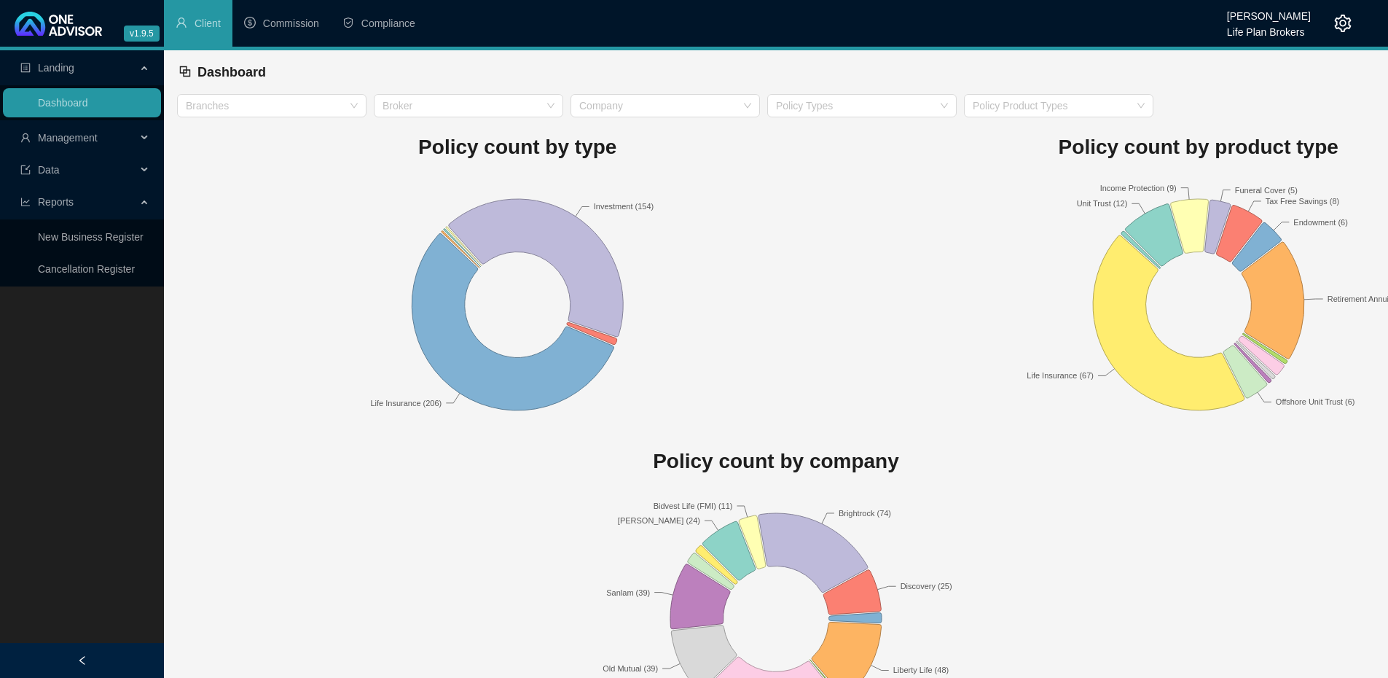  What do you see at coordinates (628, 593) in the screenshot?
I see `text: Sanlam (39)` at bounding box center [628, 593].